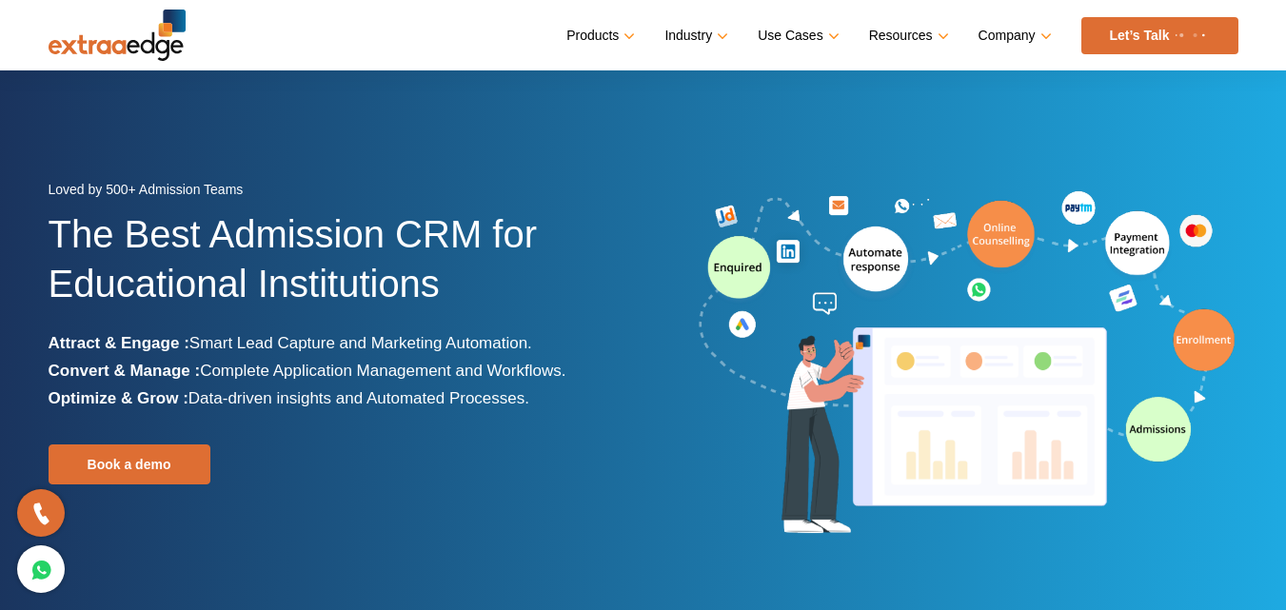 This screenshot has width=1286, height=610. Describe the element at coordinates (129, 464) in the screenshot. I see `a: Book a demo` at that location.